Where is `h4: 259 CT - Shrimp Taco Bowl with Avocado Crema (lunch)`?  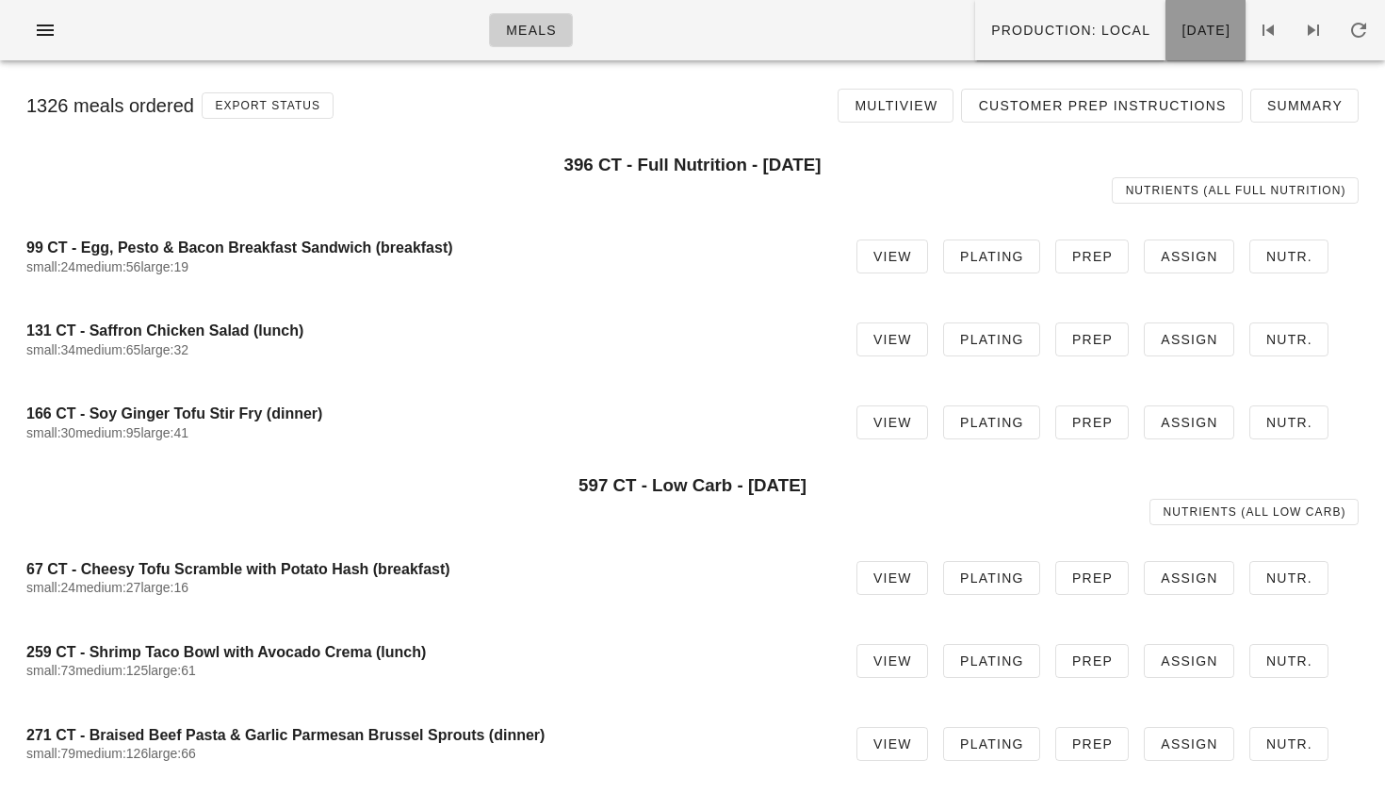 h4: 259 CT - Shrimp Taco Bowl with Avocado Crema (lunch) is located at coordinates (426, 651).